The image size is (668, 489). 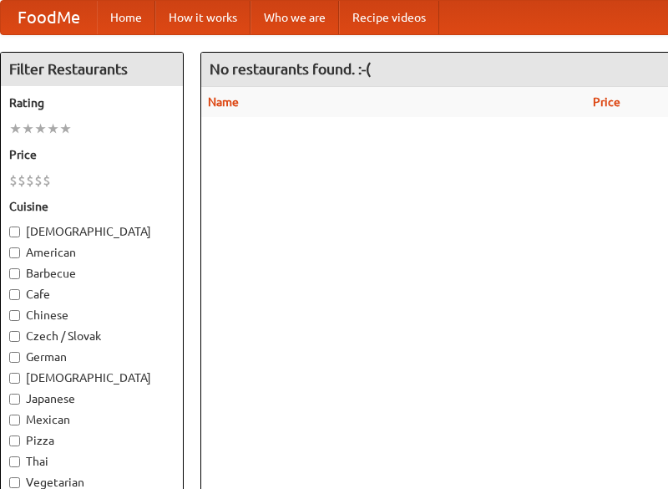 What do you see at coordinates (92, 273) in the screenshot?
I see `label: Barbecue` at bounding box center [92, 273].